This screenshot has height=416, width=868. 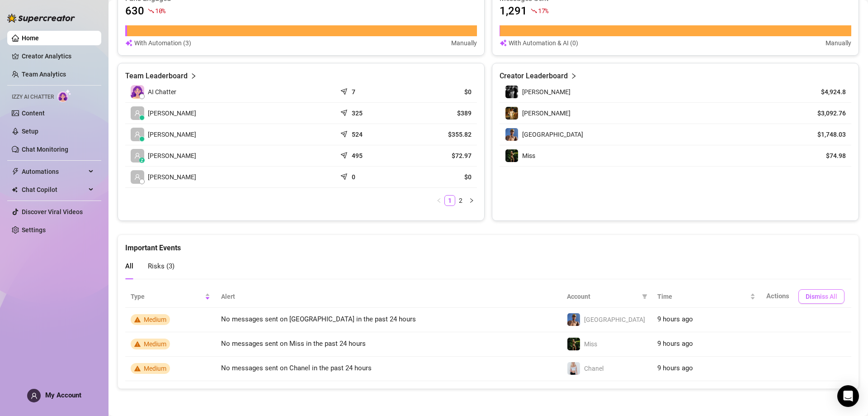 What do you see at coordinates (461, 200) in the screenshot?
I see `a: 2` at bounding box center [461, 200].